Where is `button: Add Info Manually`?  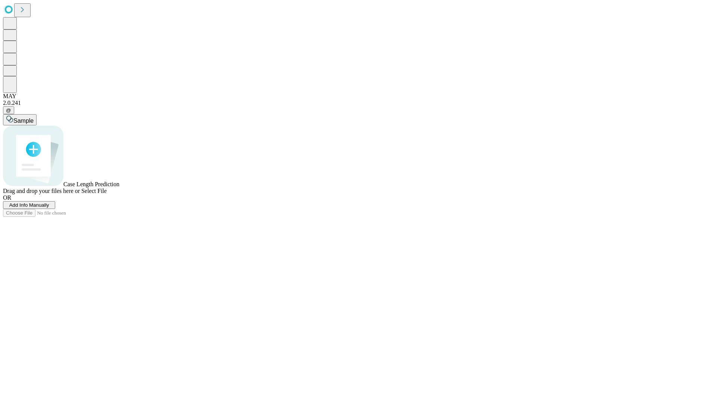 button: Add Info Manually is located at coordinates (29, 205).